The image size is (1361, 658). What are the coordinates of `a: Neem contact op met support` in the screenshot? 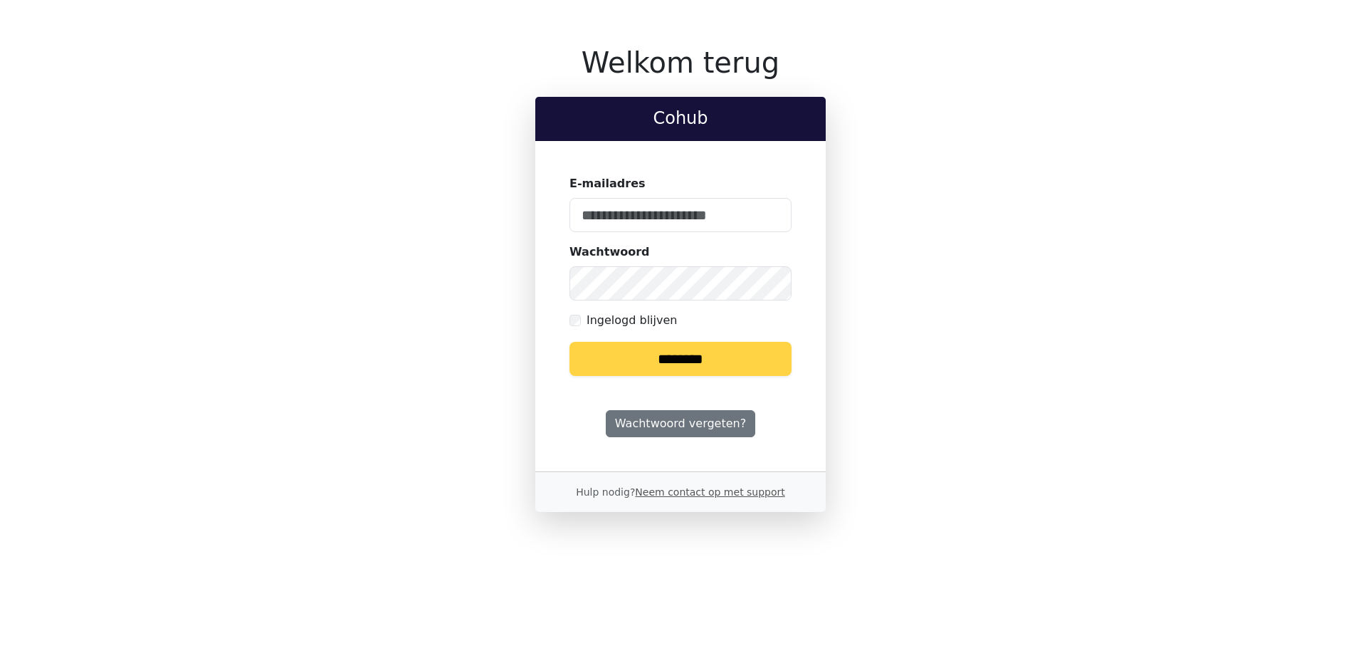 It's located at (710, 492).